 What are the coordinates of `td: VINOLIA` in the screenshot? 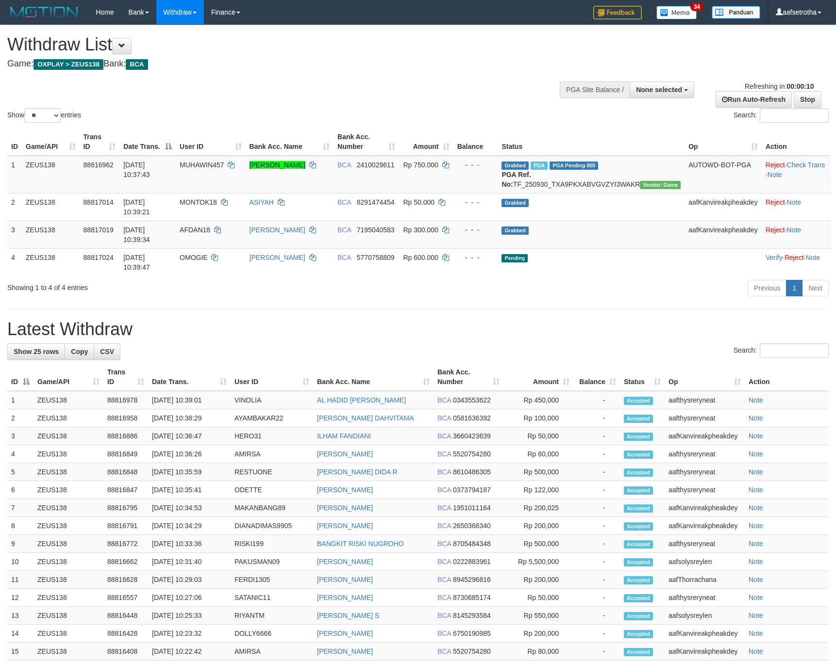 It's located at (272, 400).